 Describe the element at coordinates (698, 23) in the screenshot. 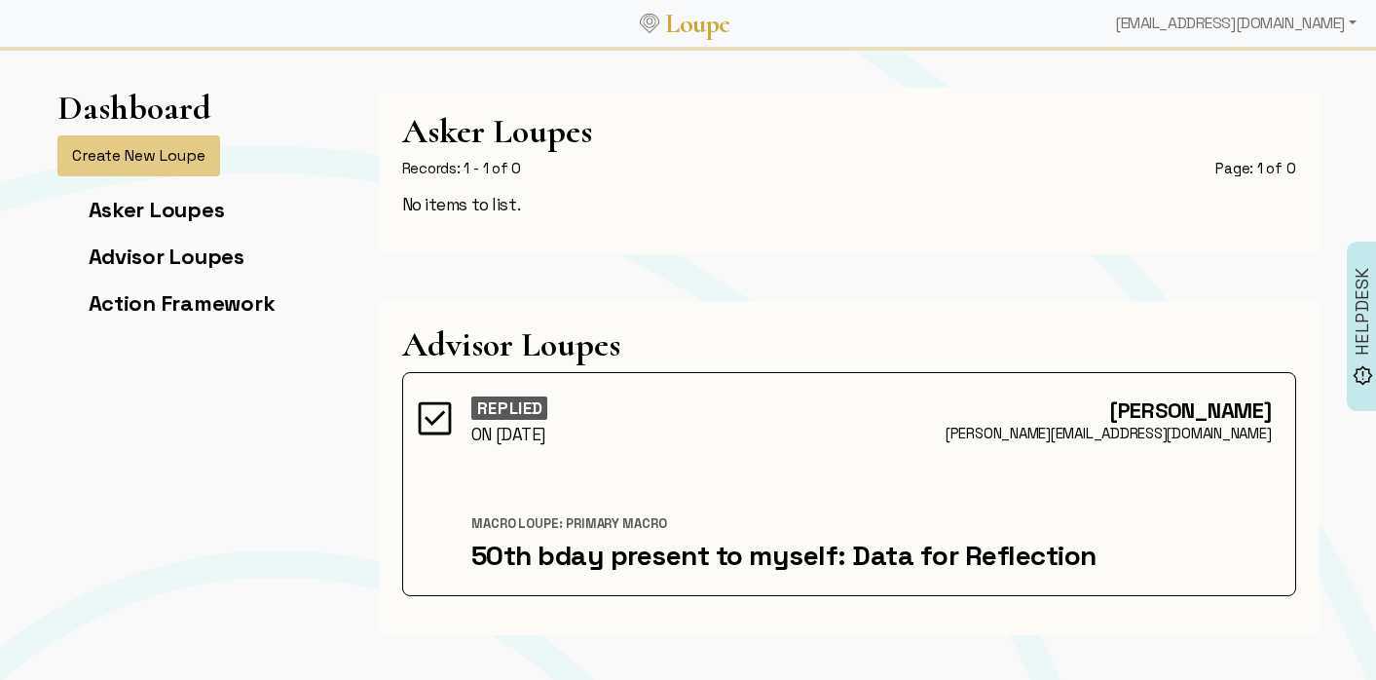

I see `a: Loupe` at that location.